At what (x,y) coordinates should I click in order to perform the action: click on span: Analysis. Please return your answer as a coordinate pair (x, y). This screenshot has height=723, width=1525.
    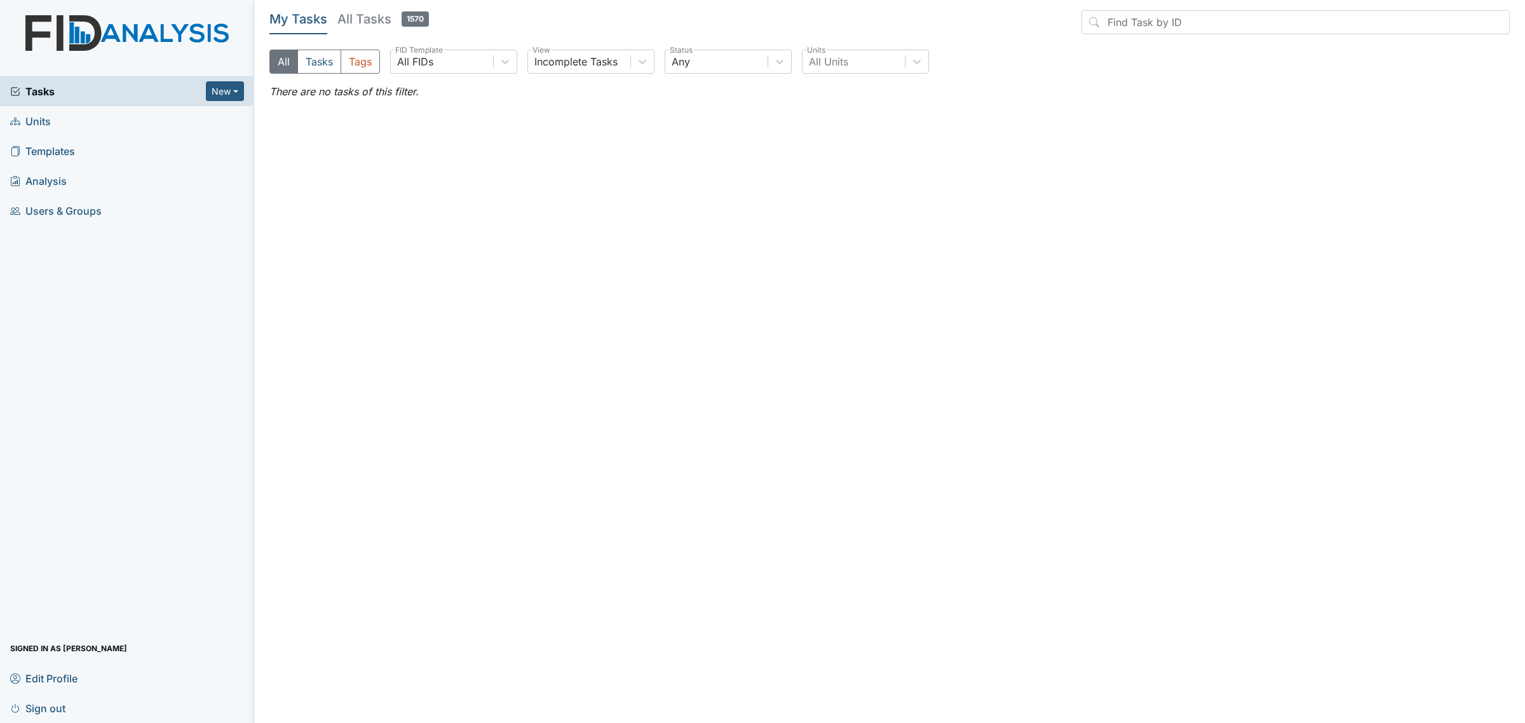
    Looking at the image, I should click on (38, 180).